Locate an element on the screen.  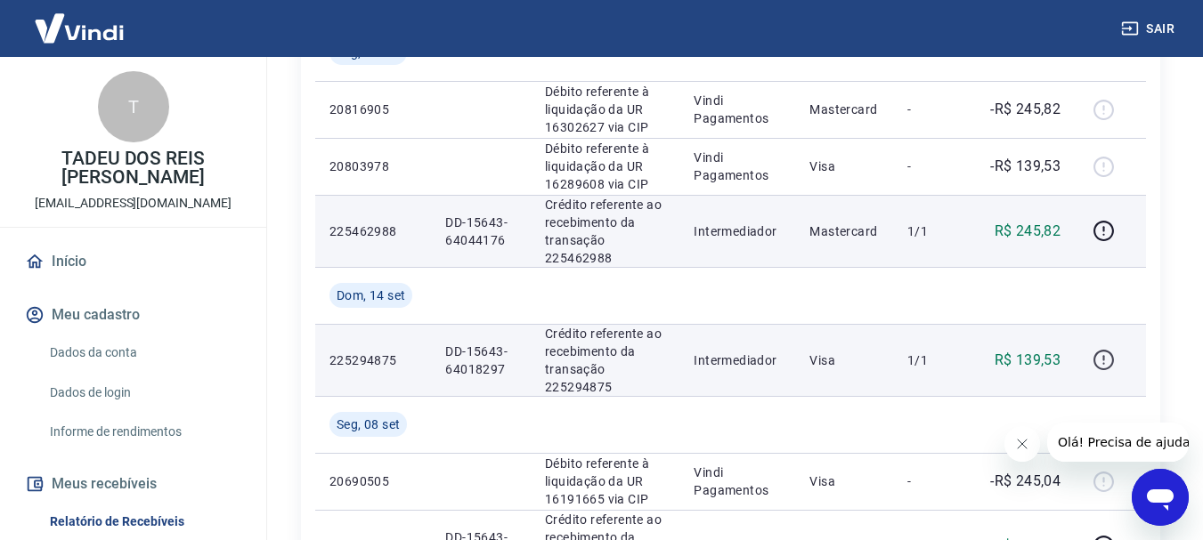
p: -R$ 245,04 is located at coordinates (1025, 482).